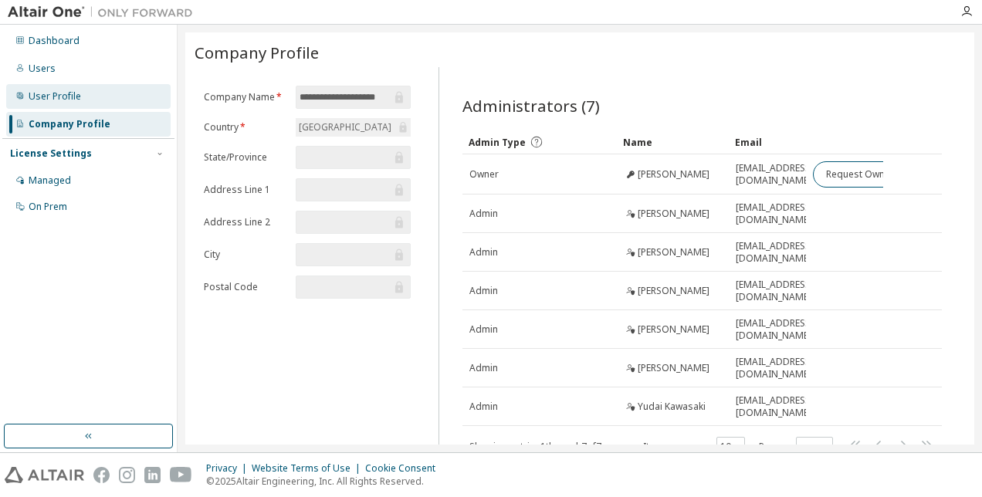  I want to click on span: Company Profile, so click(256, 53).